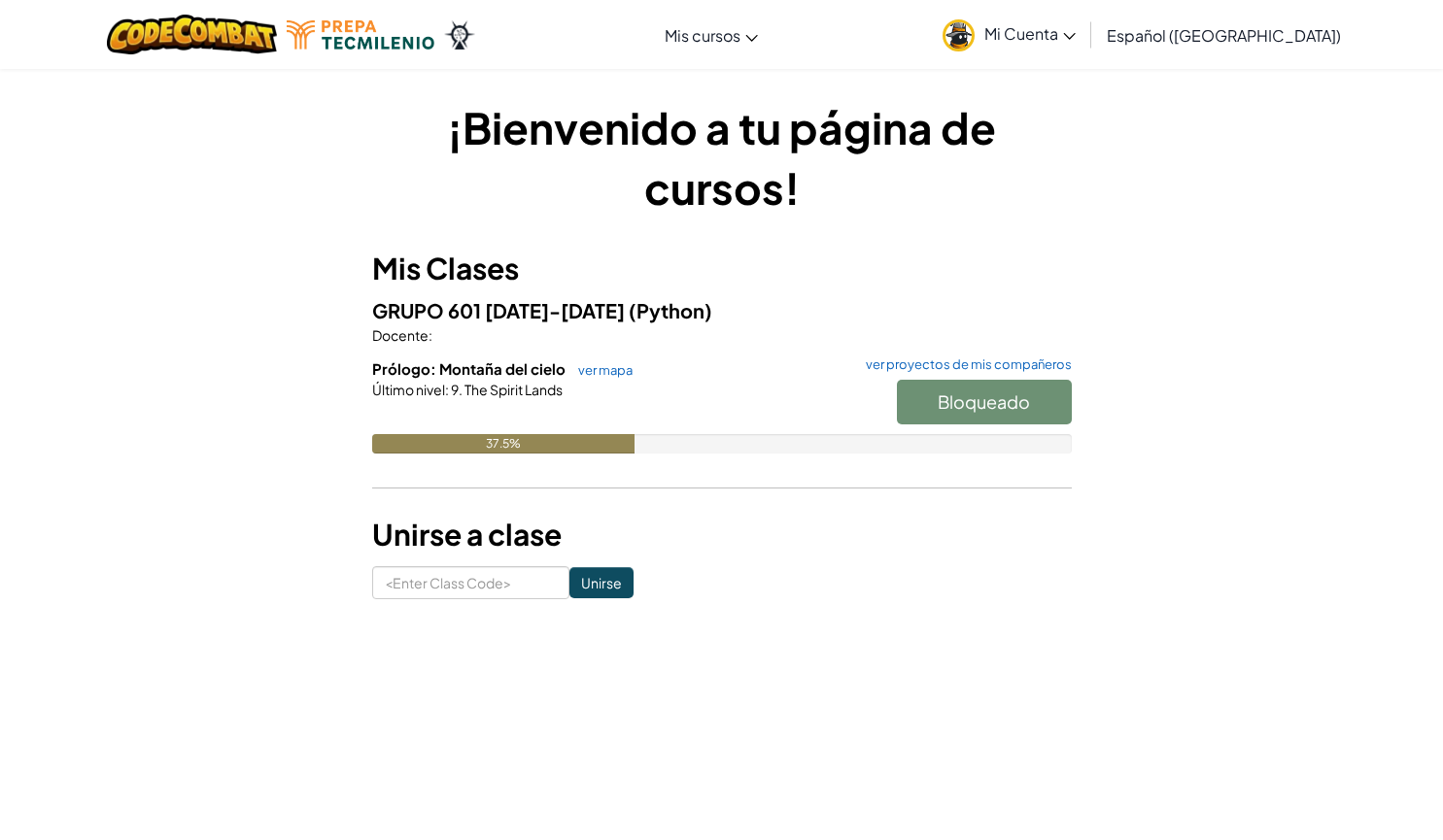  What do you see at coordinates (671, 310) in the screenshot?
I see `span: (Python)` at bounding box center [671, 310].